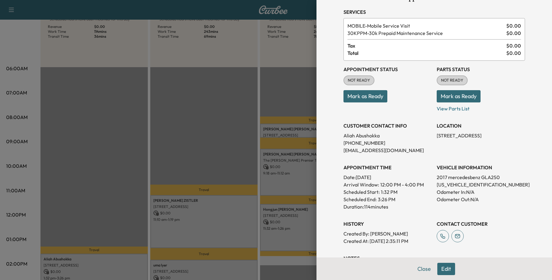 The width and height of the screenshot is (552, 280). What do you see at coordinates (426, 33) in the screenshot?
I see `span: 30k Prepaid Maintenance Service` at bounding box center [426, 33].